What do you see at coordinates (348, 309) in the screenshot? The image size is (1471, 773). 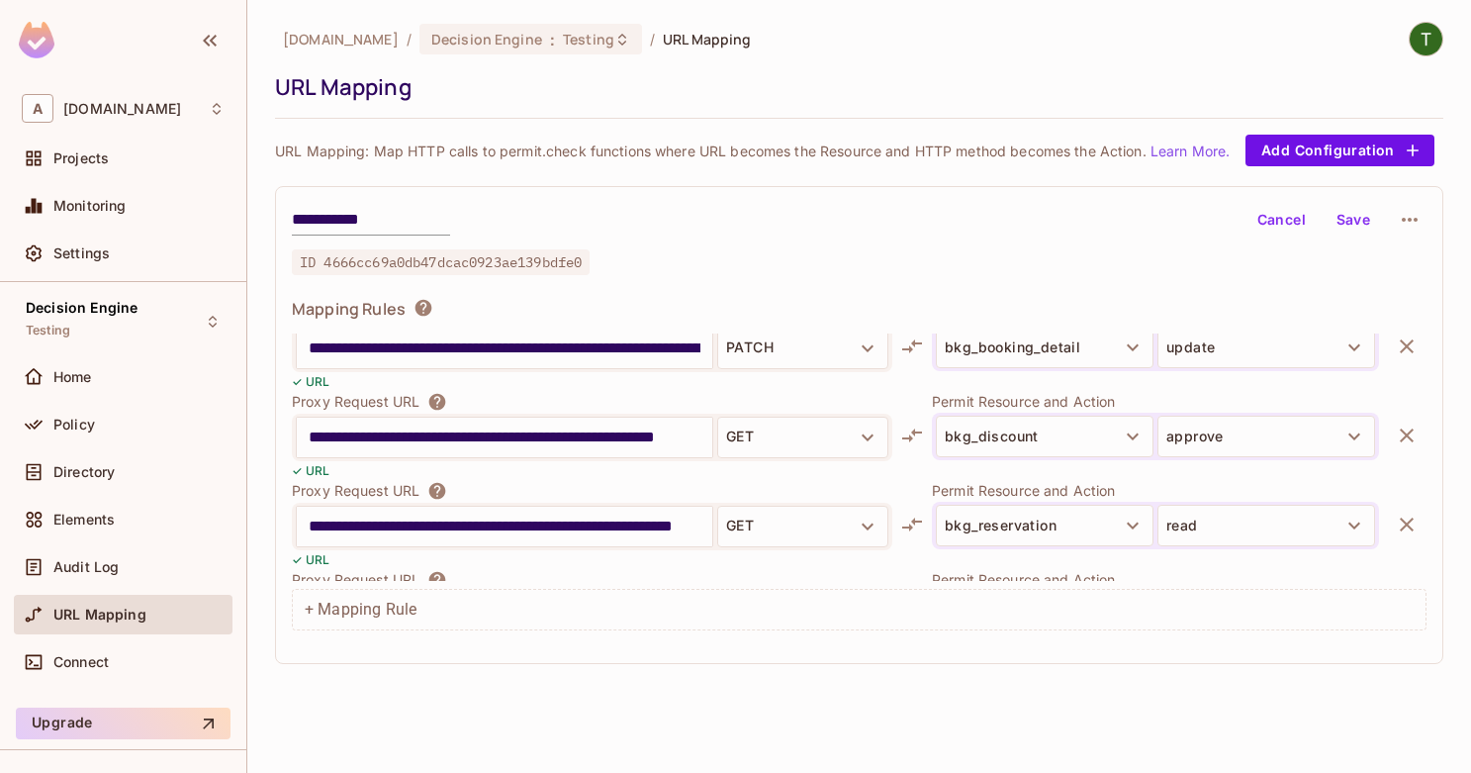 I see `span: Mapping Rules` at bounding box center [348, 309].